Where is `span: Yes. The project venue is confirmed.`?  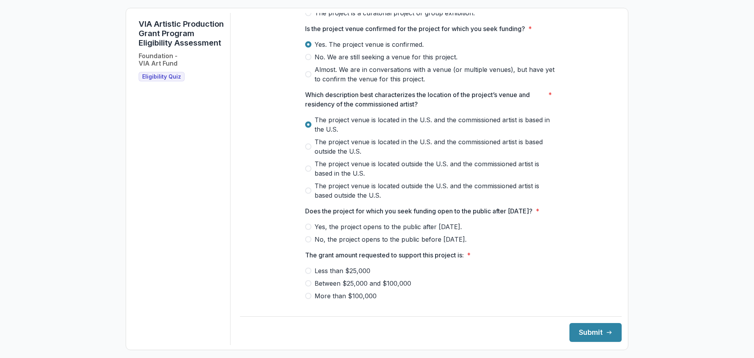 span: Yes. The project venue is confirmed. is located at coordinates (369, 44).